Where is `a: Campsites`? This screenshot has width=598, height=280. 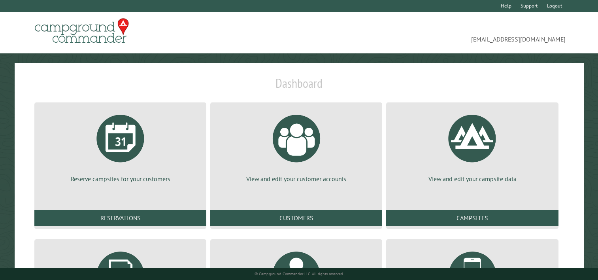 a: Campsites is located at coordinates (472, 218).